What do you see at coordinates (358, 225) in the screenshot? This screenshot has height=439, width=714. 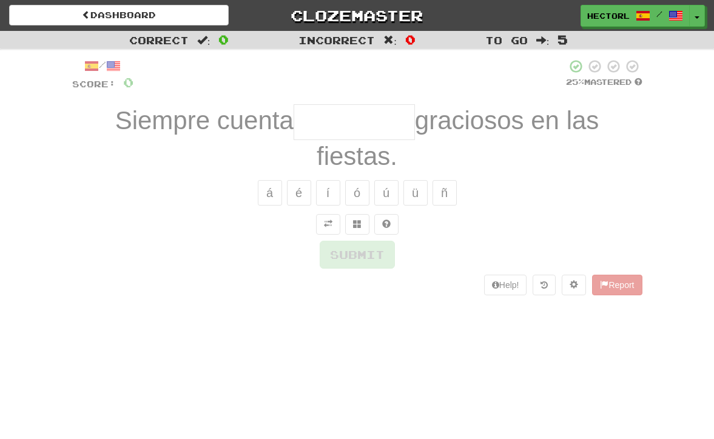 I see `button: Switch sentence to multiple choice alt+p` at bounding box center [358, 225].